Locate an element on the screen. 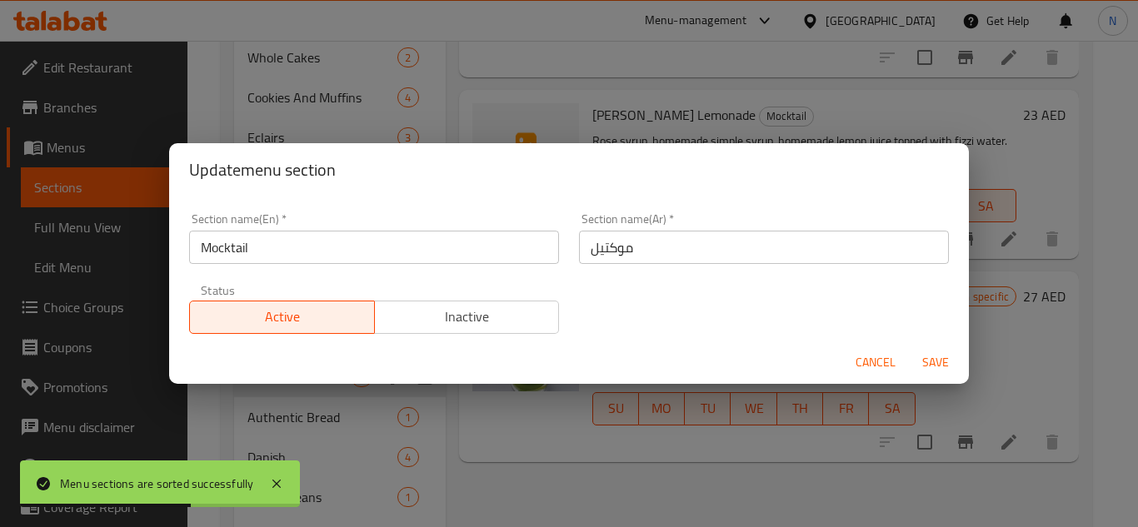 The height and width of the screenshot is (527, 1138). button: Save is located at coordinates (935, 362).